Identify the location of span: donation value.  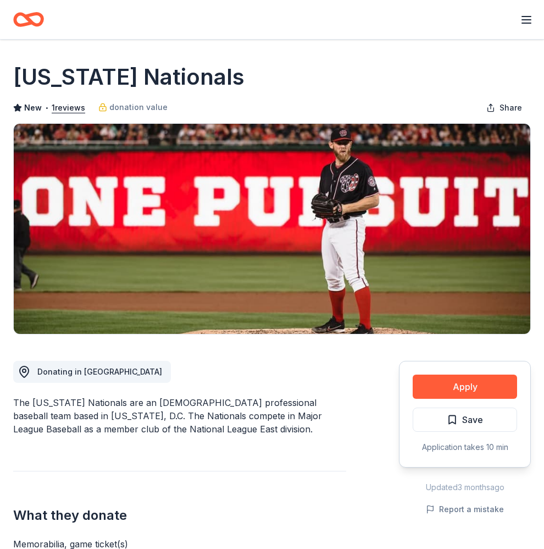
(139, 107).